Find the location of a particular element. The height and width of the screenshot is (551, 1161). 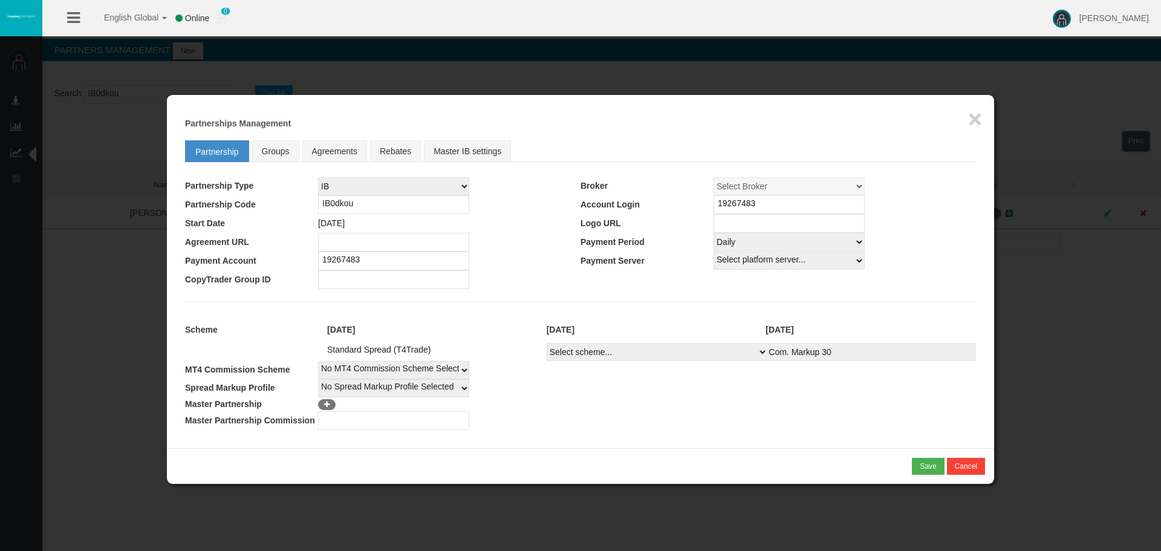

td: Partnership Code is located at coordinates (251, 204).